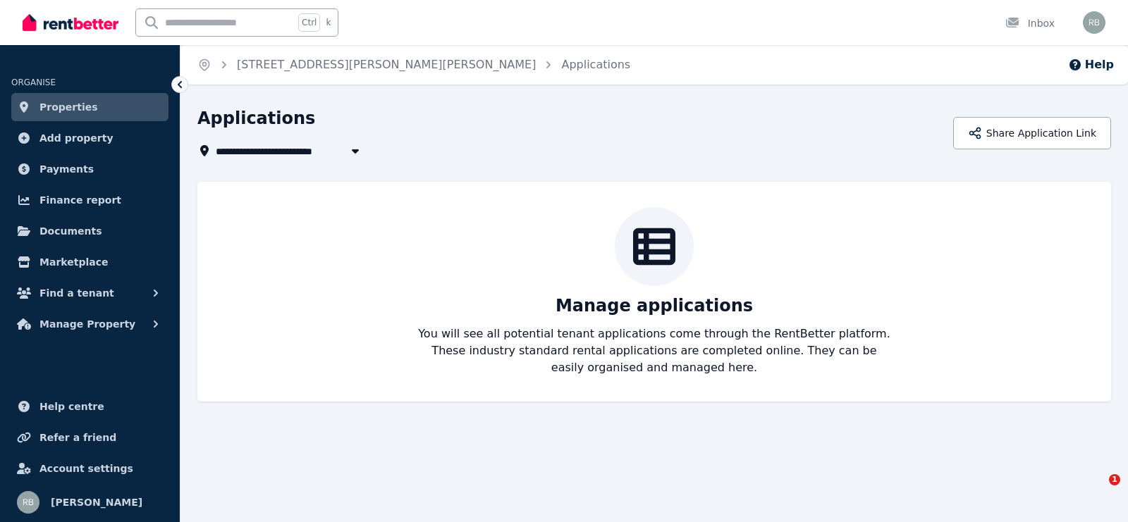  I want to click on a: Account settings, so click(90, 469).